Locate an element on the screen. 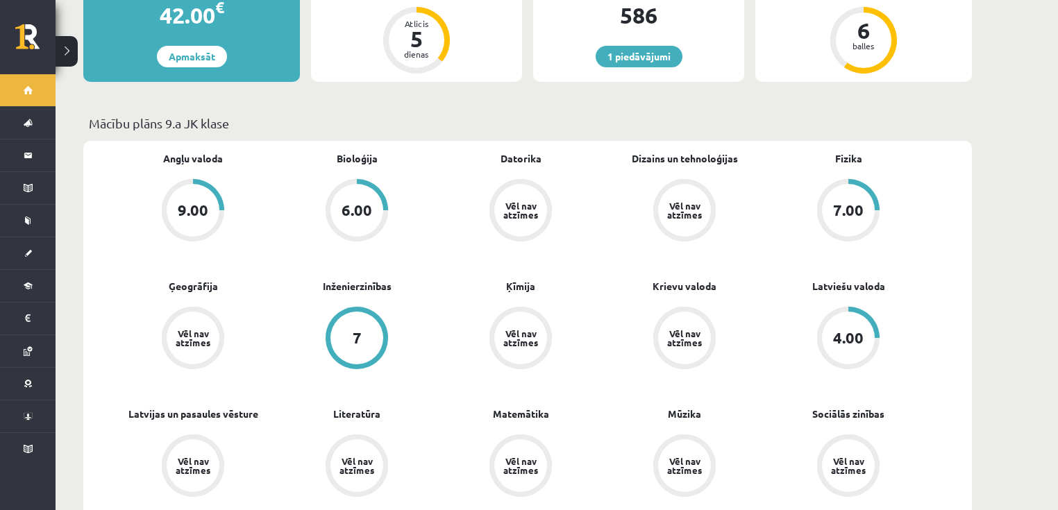 The width and height of the screenshot is (1058, 510). div: 7.00 is located at coordinates (848, 210).